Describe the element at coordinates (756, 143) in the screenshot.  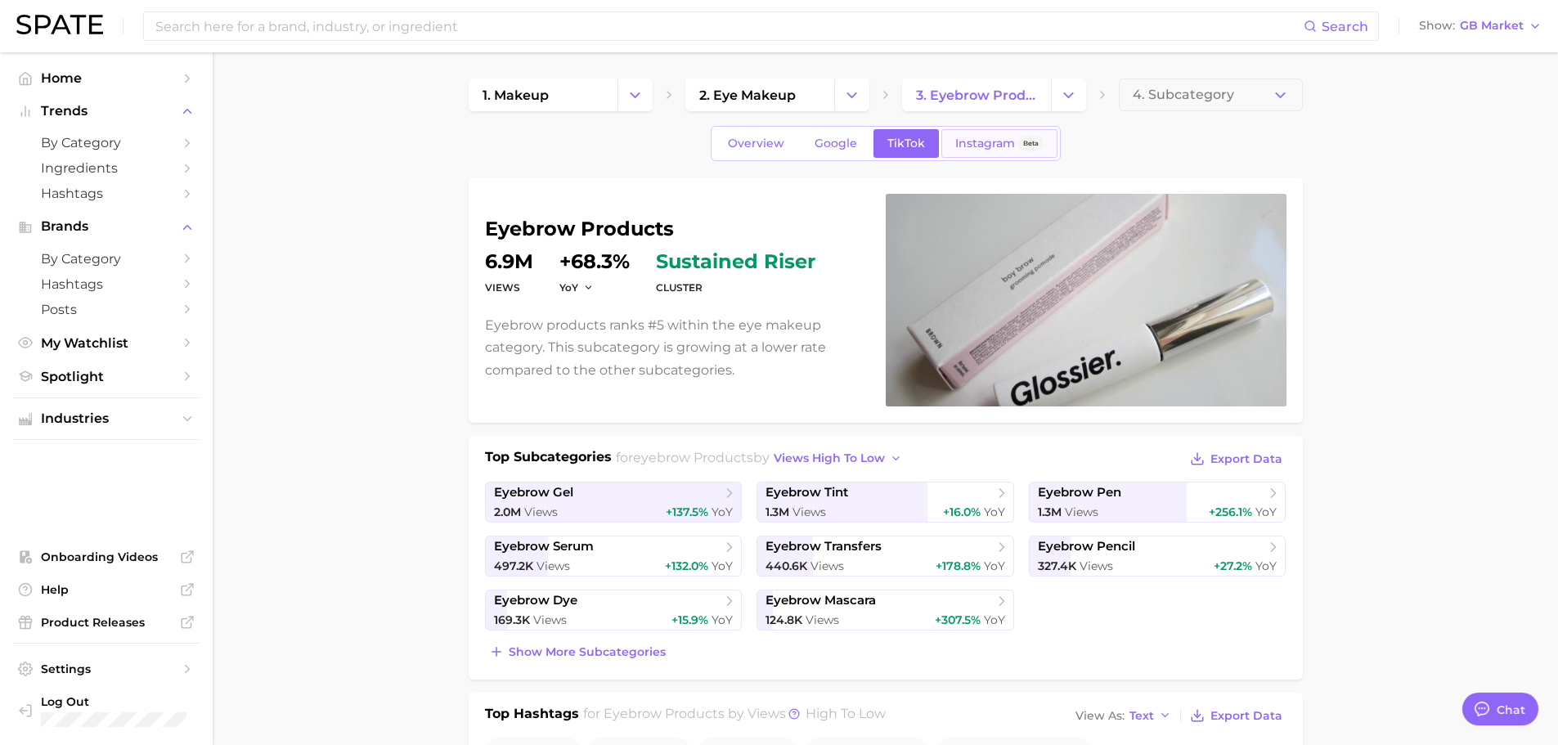
I see `a: Overview` at that location.